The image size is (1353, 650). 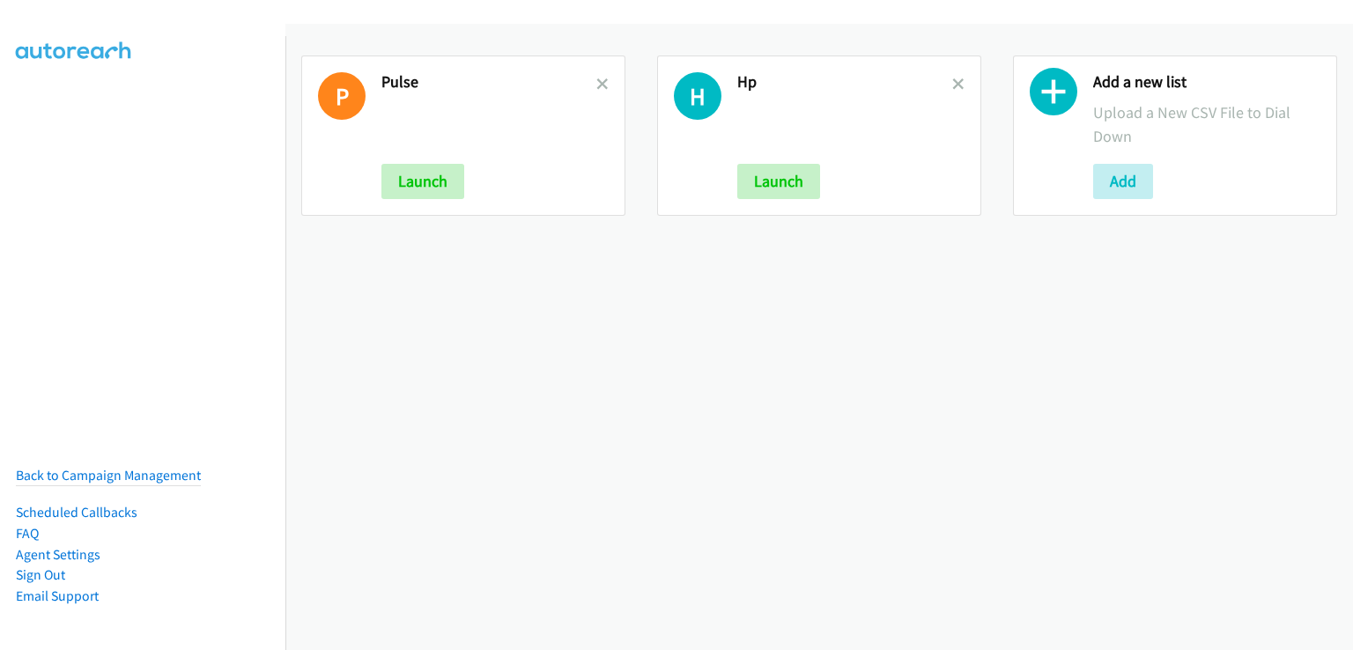 I want to click on p: Upload a New CSV File to Dial Down, so click(x=1207, y=124).